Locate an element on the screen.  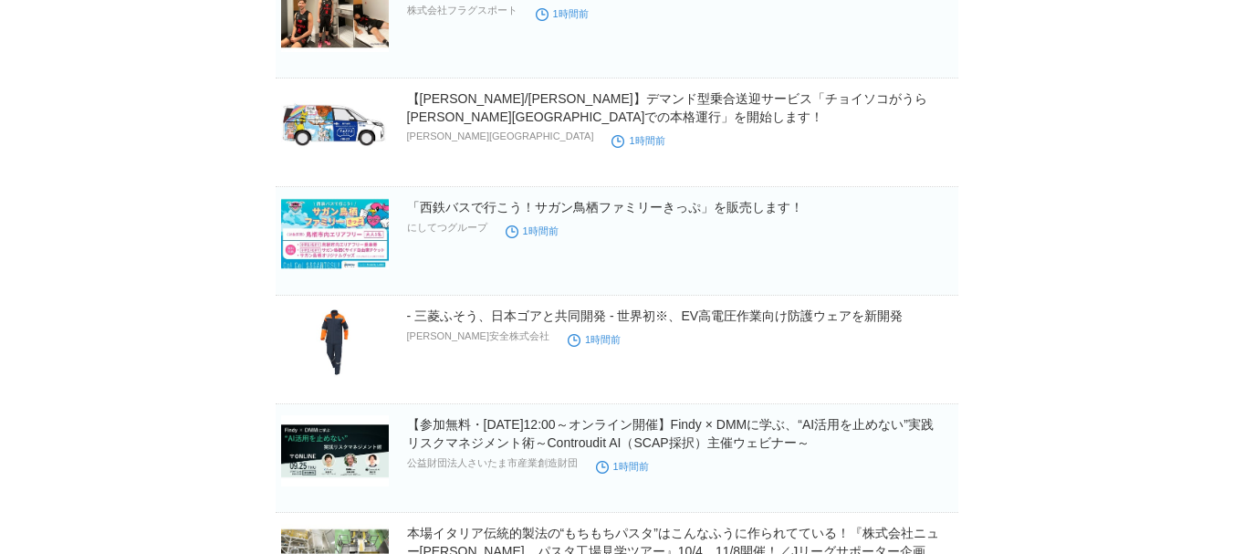
img: 「西鉄バスで行こう！サガン鳥栖ファミリーきっぷ」を販売します！ is located at coordinates (335, 234).